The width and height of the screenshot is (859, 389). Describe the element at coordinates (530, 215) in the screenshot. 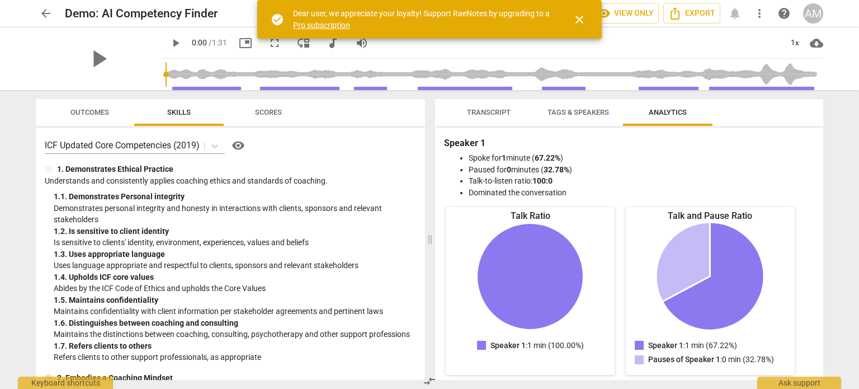

I see `div: Talk Ratio` at that location.